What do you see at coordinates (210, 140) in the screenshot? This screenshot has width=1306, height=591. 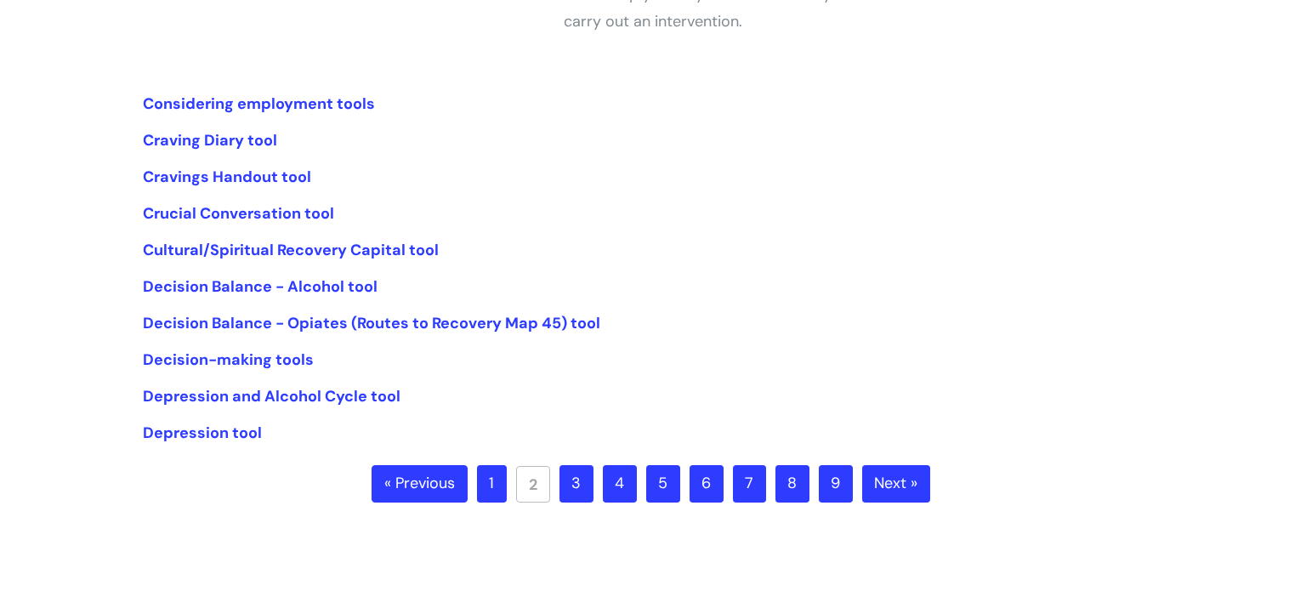 I see `a: Craving Diary tool` at bounding box center [210, 140].